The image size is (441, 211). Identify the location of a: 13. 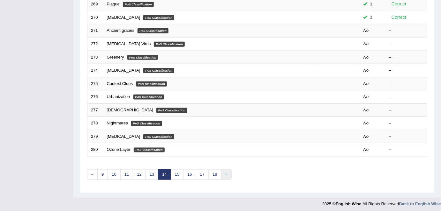
(152, 175).